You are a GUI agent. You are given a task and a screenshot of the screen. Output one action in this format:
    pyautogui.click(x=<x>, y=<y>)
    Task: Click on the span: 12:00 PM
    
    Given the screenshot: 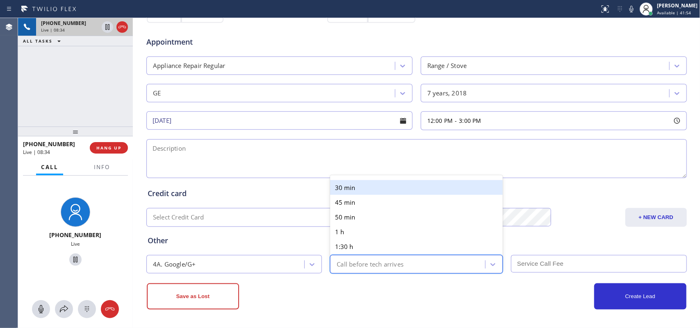 What is the action you would take?
    pyautogui.click(x=440, y=121)
    